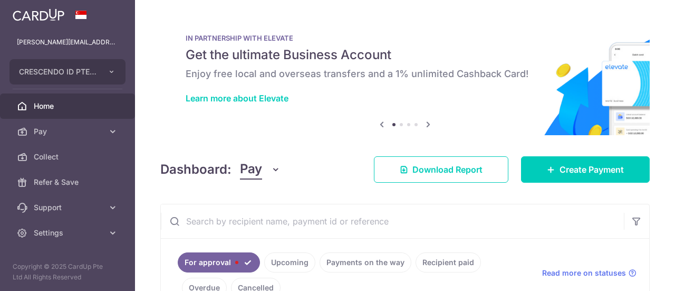 Image resolution: width=675 pixels, height=291 pixels. I want to click on a: For approval, so click(219, 262).